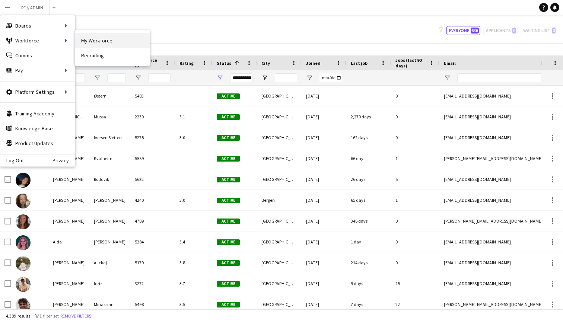 This screenshot has height=322, width=563. Describe the element at coordinates (194, 117) in the screenshot. I see `div: 3.1` at that location.